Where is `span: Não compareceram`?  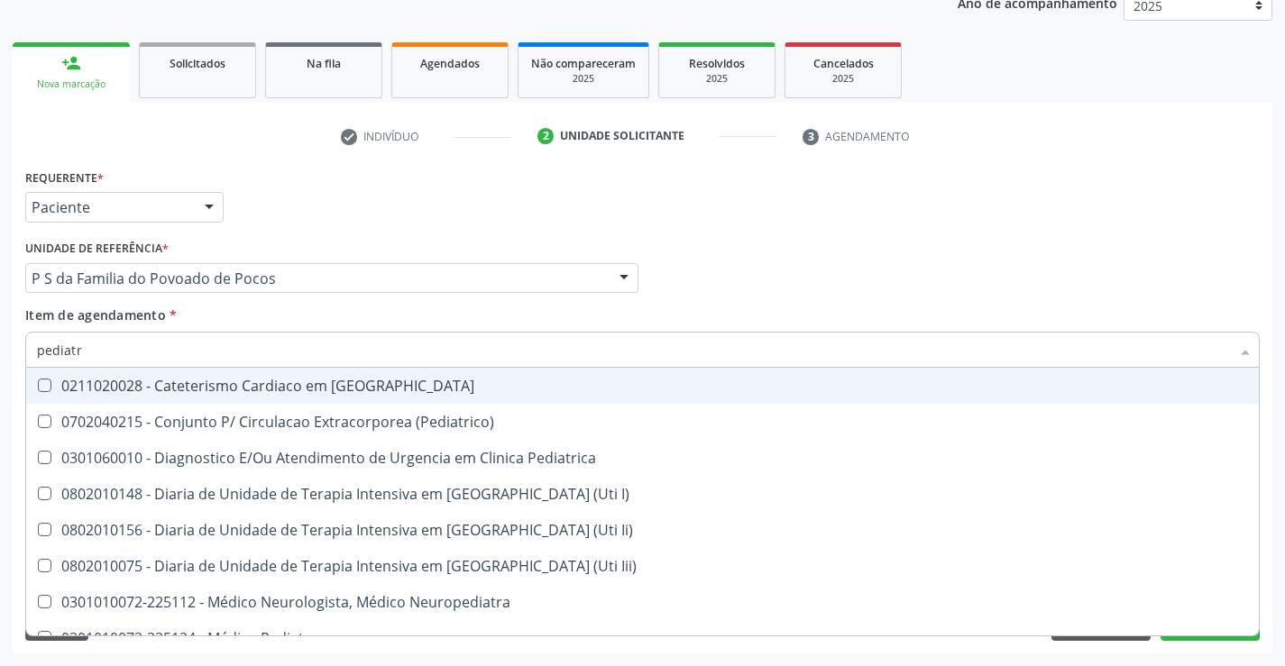 span: Não compareceram is located at coordinates (583, 63).